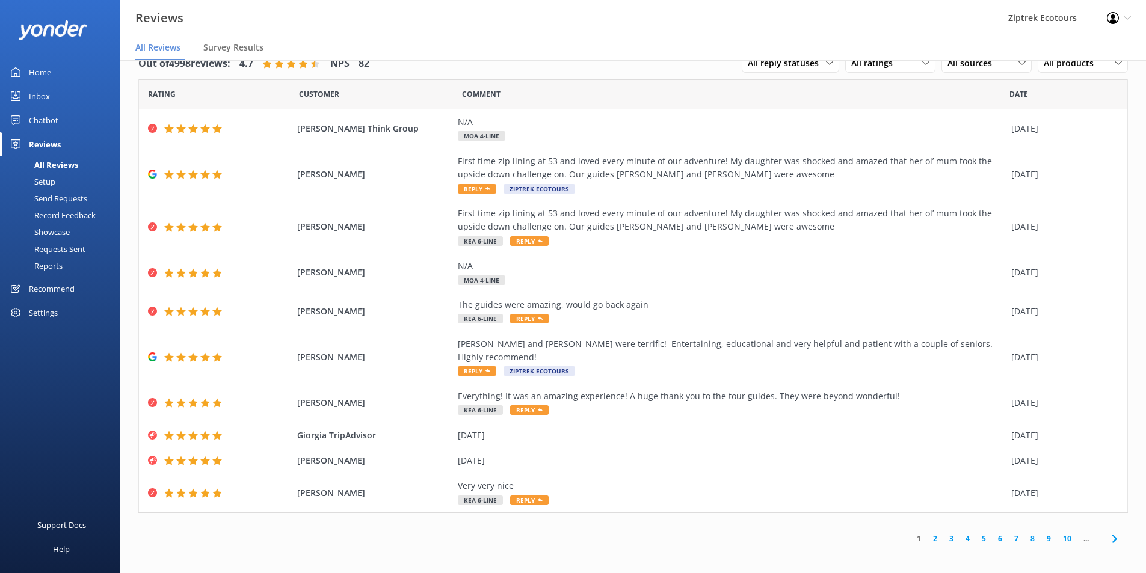  I want to click on a: 5, so click(983, 538).